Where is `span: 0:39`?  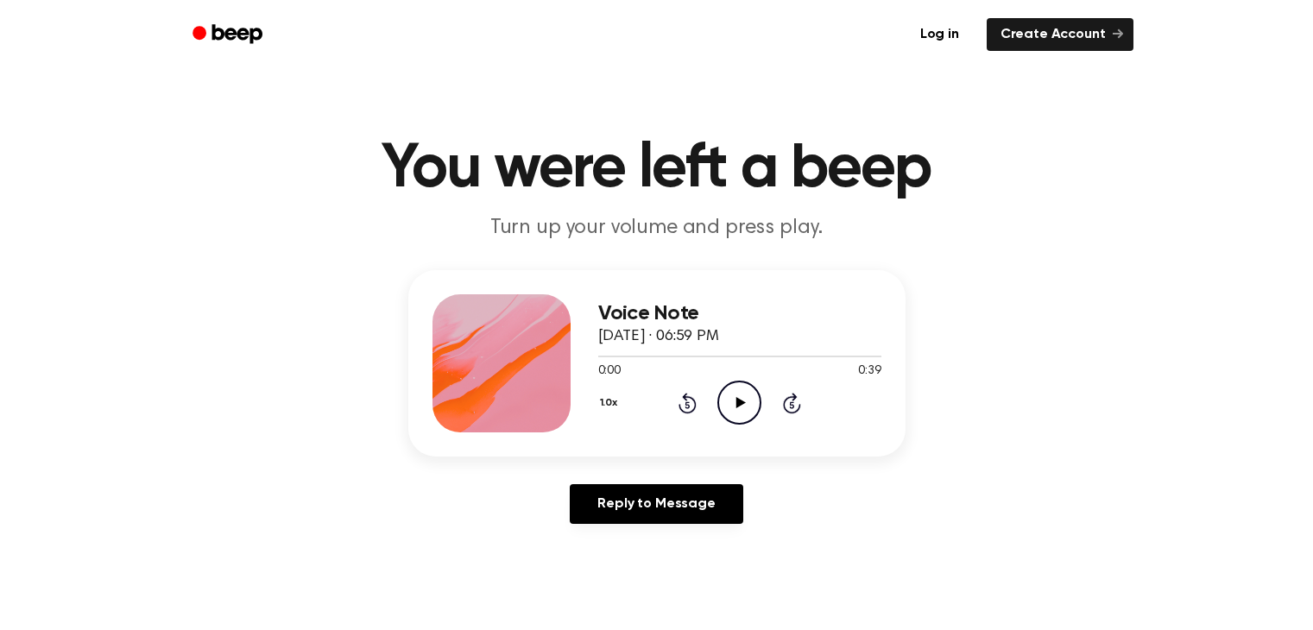
span: 0:39 is located at coordinates (869, 371).